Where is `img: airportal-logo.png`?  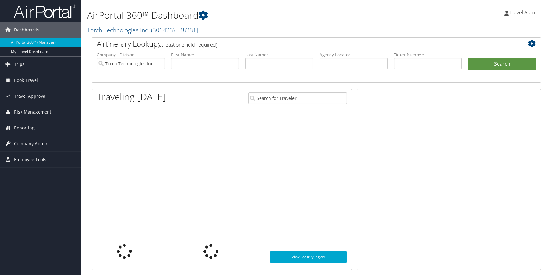 img: airportal-logo.png is located at coordinates (45, 11).